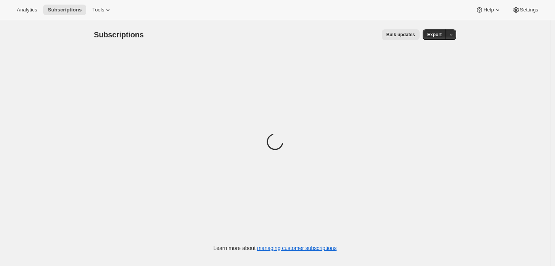  Describe the element at coordinates (27, 10) in the screenshot. I see `span: Analytics` at that location.